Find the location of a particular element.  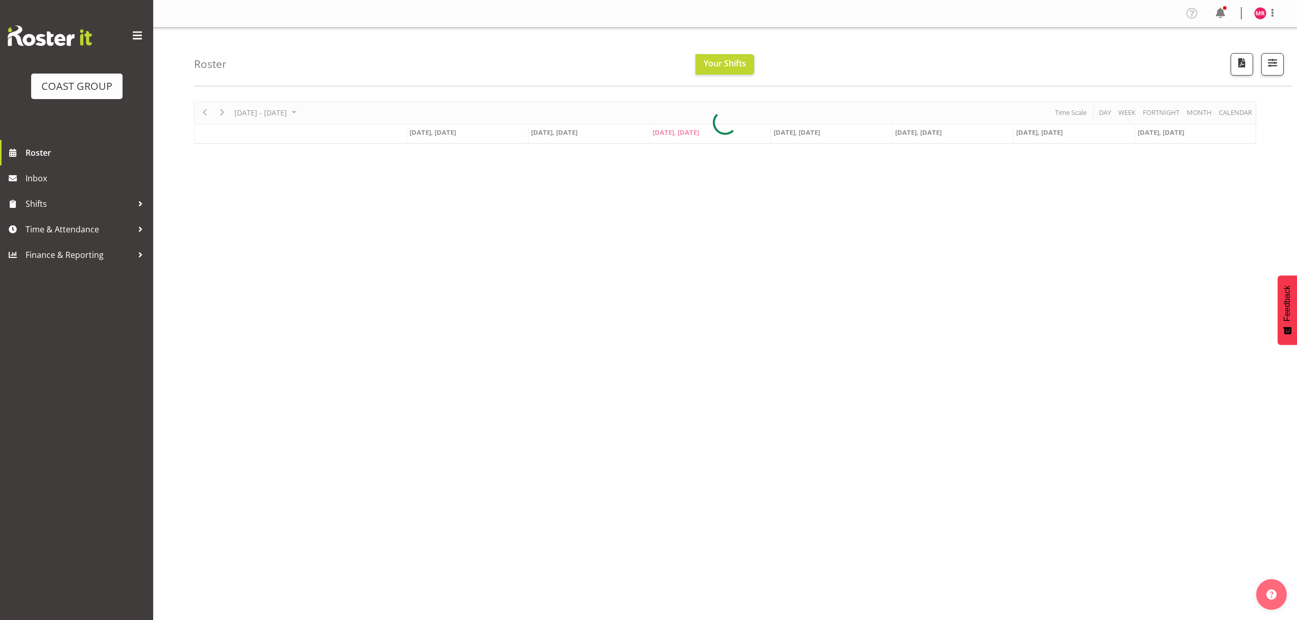

span: Feedback is located at coordinates (1288, 303).